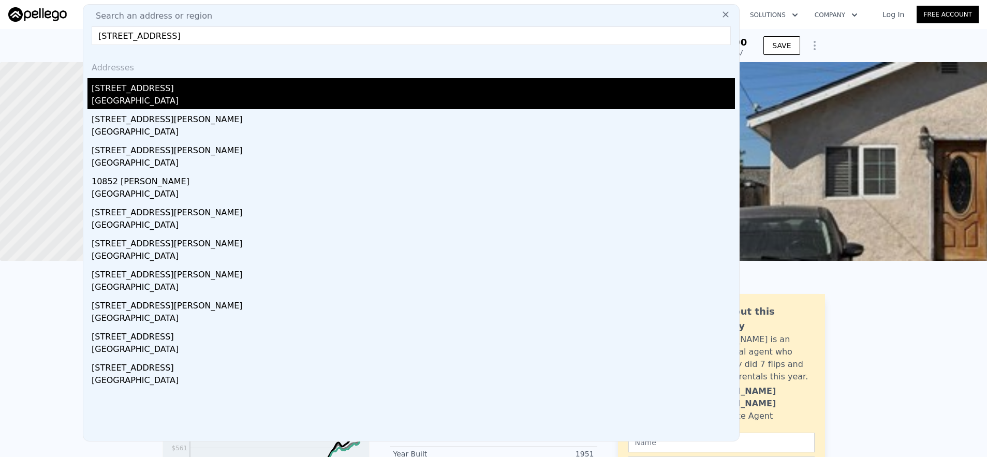 The width and height of the screenshot is (987, 457). I want to click on button: Show Options, so click(815, 46).